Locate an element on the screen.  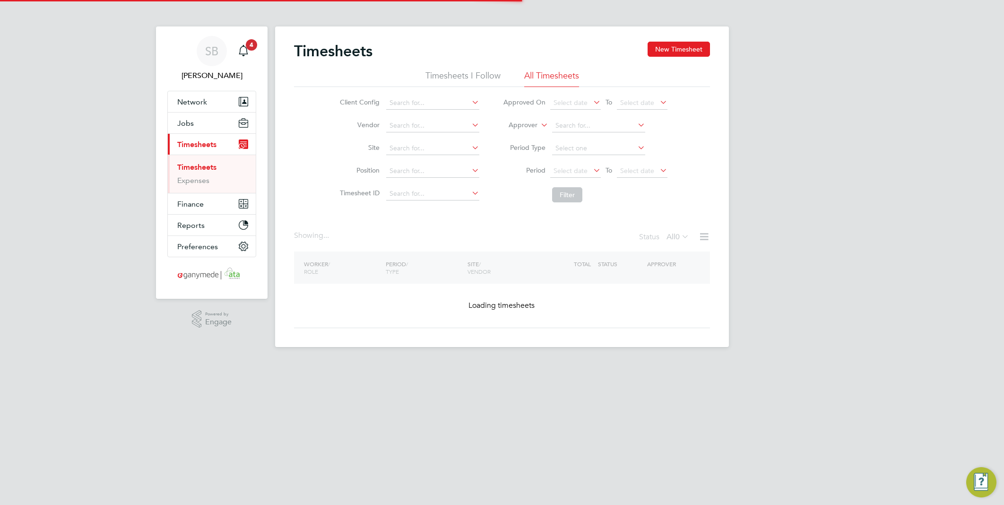
li: All Timesheets is located at coordinates (552, 78).